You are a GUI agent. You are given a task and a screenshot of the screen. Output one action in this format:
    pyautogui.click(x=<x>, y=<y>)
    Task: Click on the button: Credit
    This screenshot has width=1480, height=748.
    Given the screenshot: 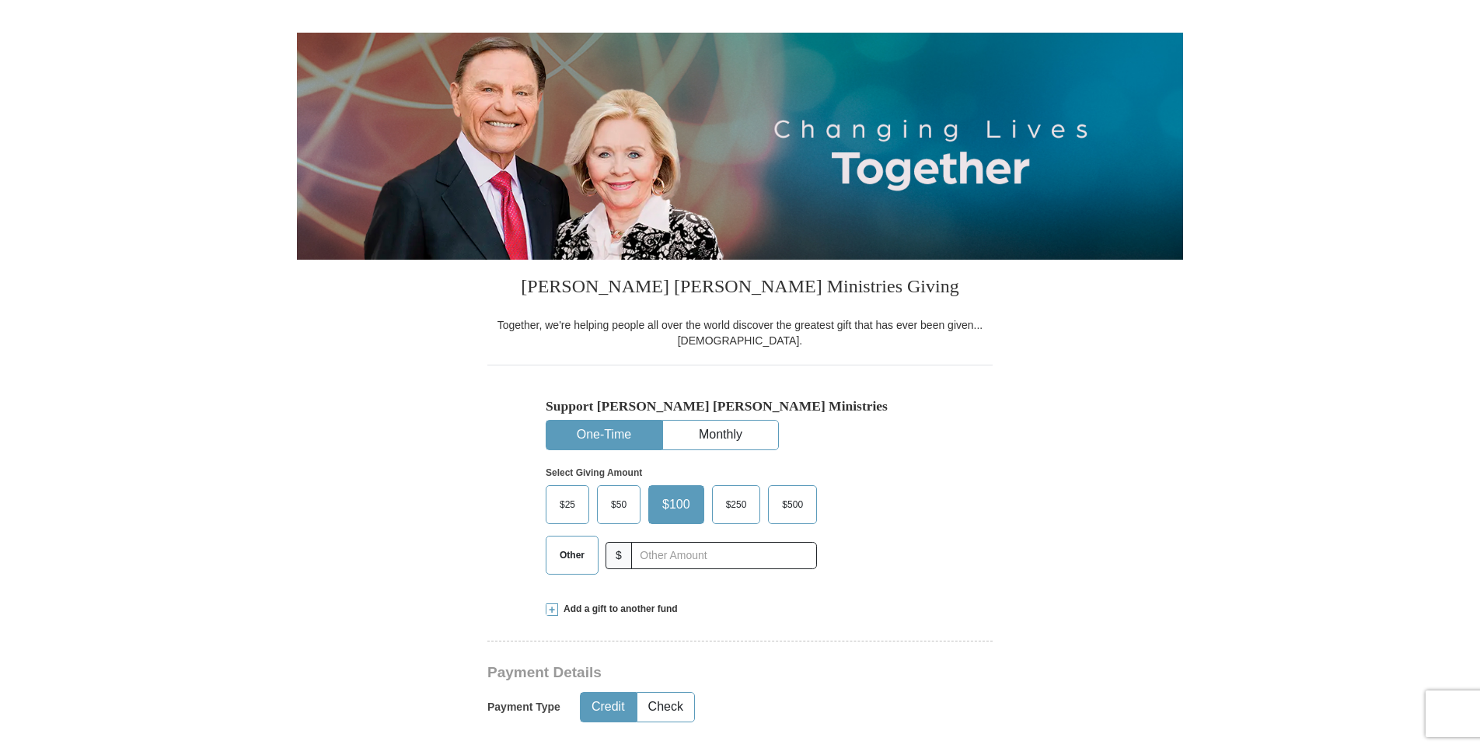 What is the action you would take?
    pyautogui.click(x=608, y=706)
    